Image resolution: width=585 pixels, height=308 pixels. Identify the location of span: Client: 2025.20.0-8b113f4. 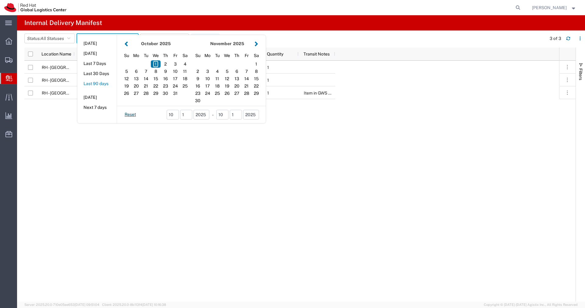
(134, 304).